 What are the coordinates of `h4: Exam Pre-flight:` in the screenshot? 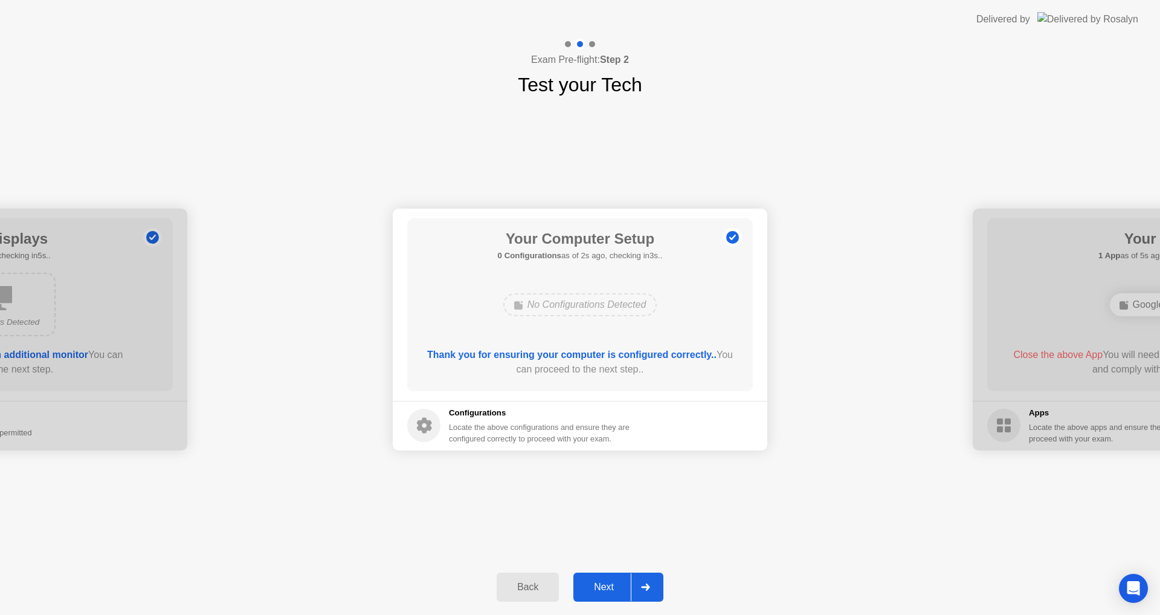 It's located at (580, 60).